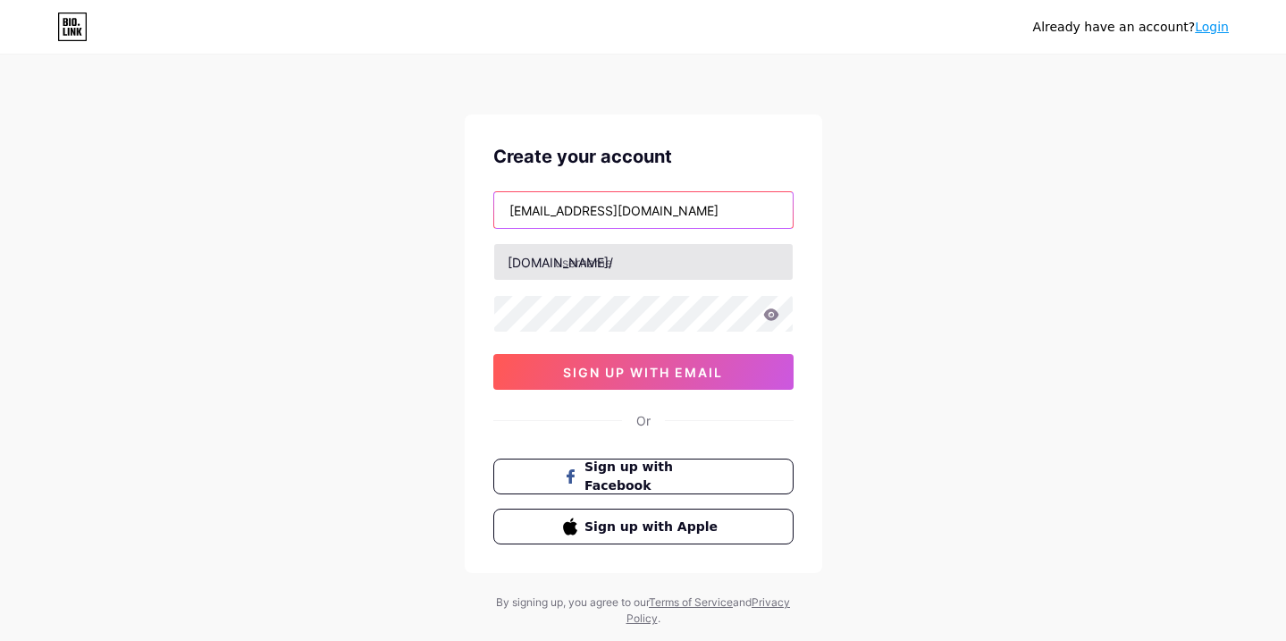  I want to click on button: Sign up with Apple, so click(643, 526).